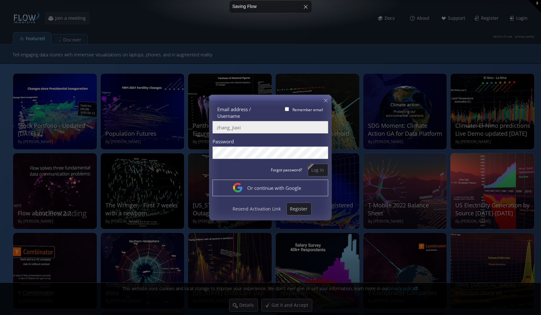 The width and height of the screenshot is (541, 315). Describe the element at coordinates (270, 188) in the screenshot. I see `button: Or continue with Google` at that location.